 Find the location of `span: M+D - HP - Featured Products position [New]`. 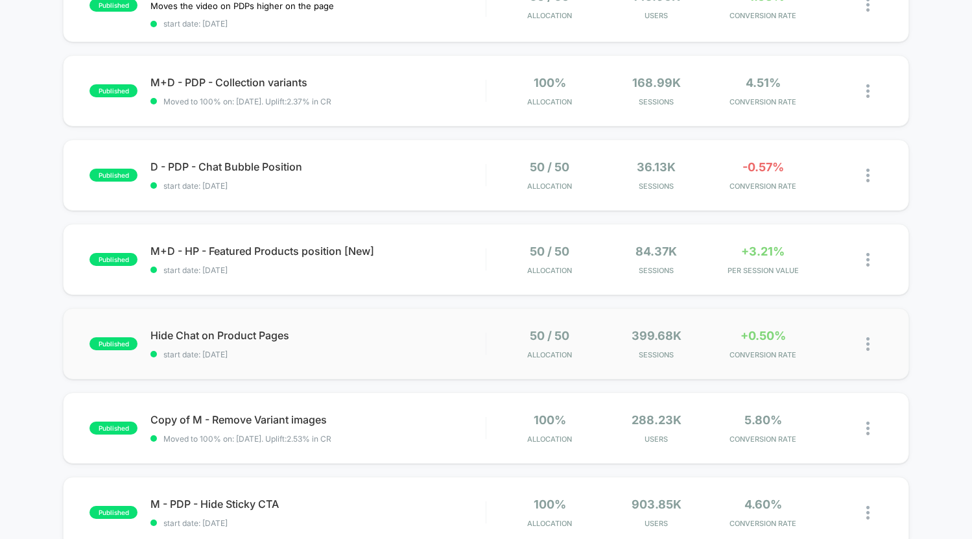

span: M+D - HP - Featured Products position [New] is located at coordinates (318, 251).